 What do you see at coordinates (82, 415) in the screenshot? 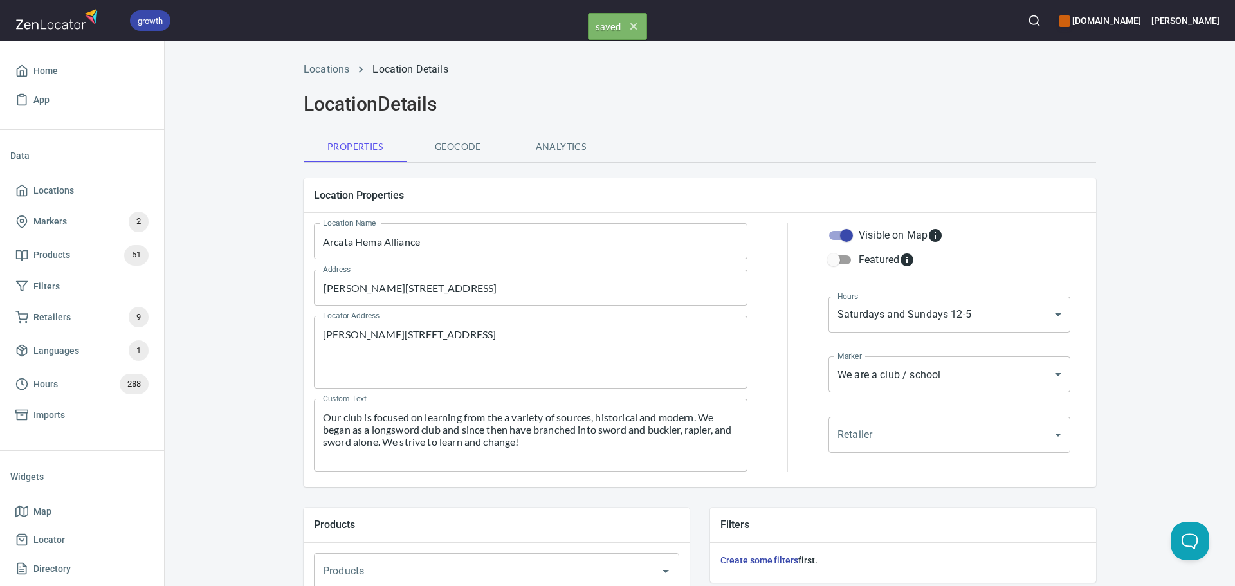
I see `a: Imports` at bounding box center [82, 415].